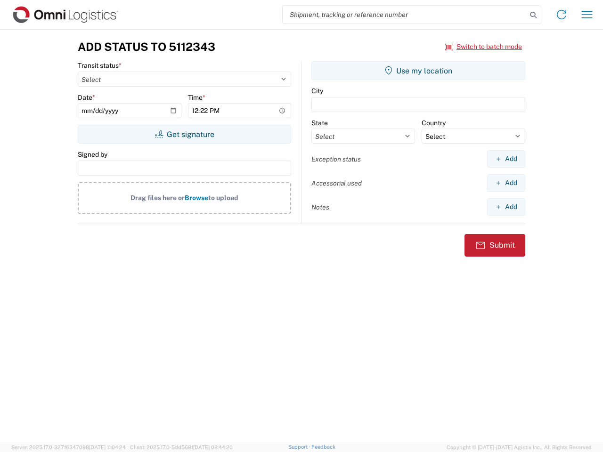 The image size is (603, 452). I want to click on button: Get signature, so click(184, 134).